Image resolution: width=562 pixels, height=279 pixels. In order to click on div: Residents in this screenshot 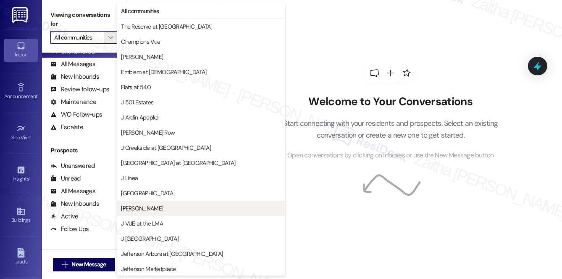, I will do `click(84, 252)`.